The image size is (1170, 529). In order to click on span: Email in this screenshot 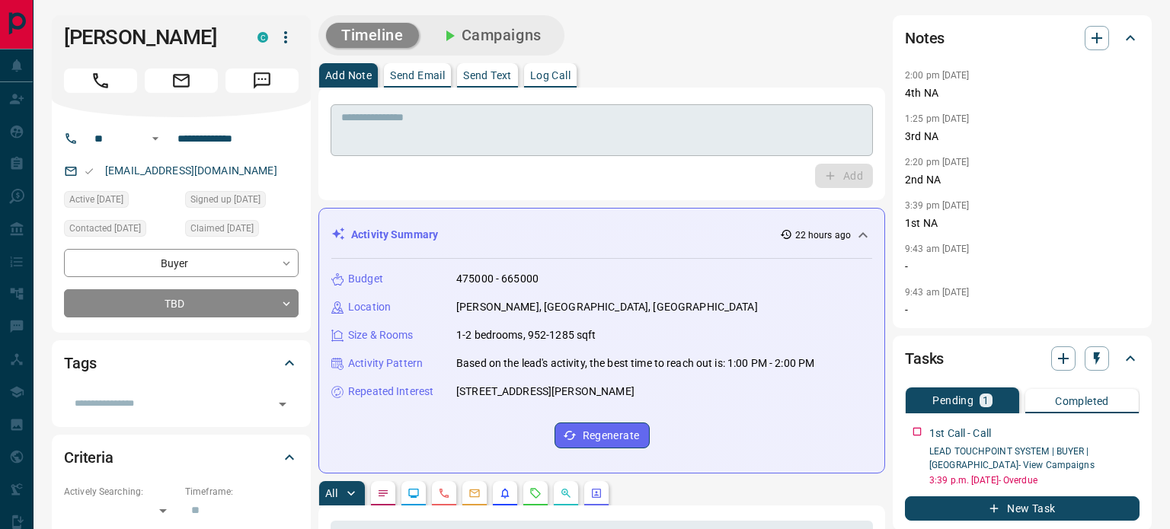, I will do `click(181, 81)`.